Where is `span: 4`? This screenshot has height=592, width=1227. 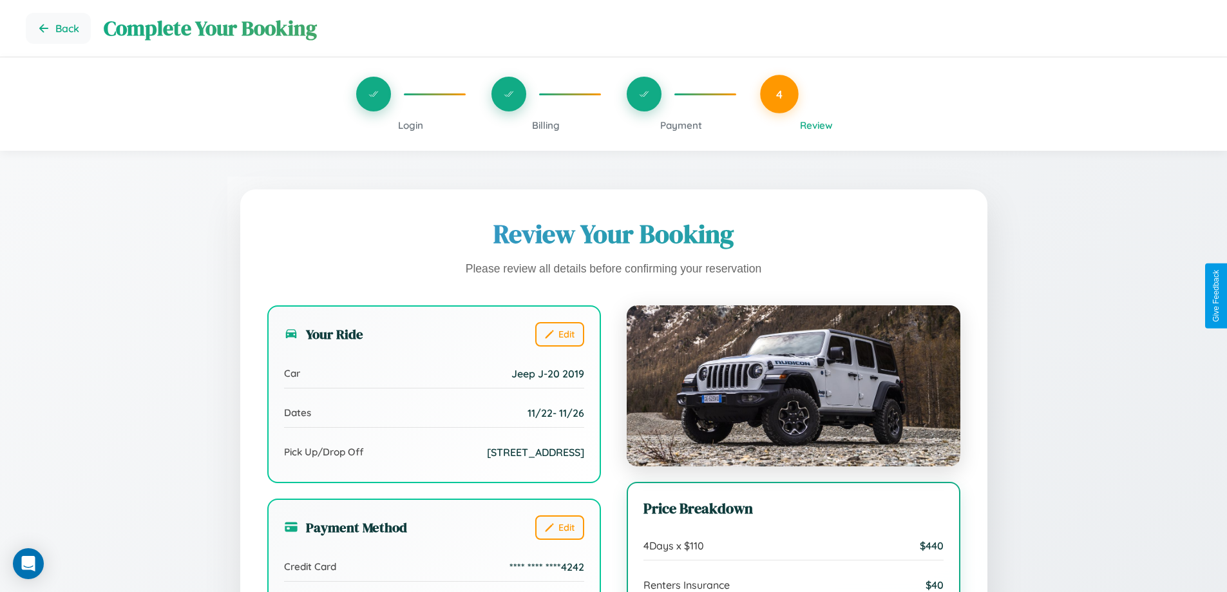 span: 4 is located at coordinates (780, 94).